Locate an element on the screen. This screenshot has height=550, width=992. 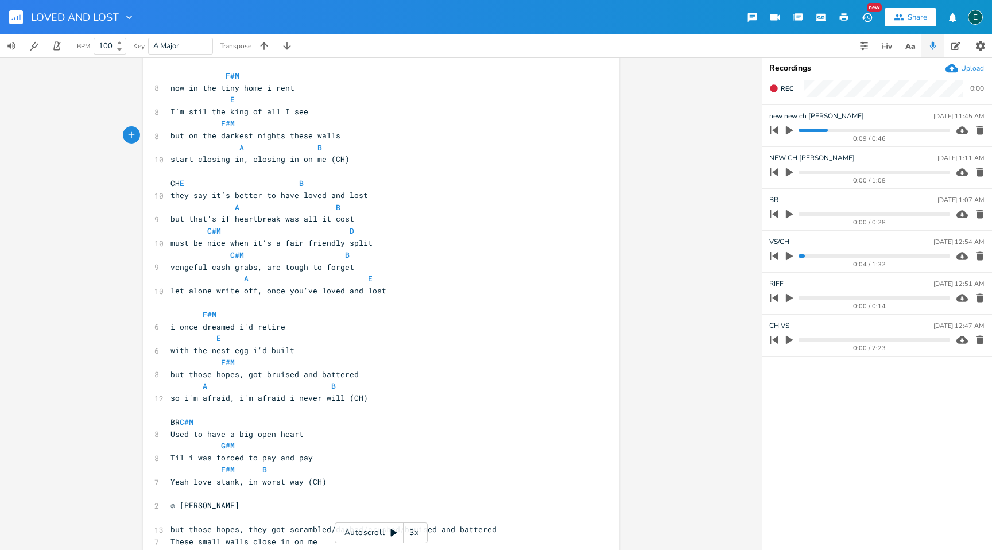
span: Til i was forced to pay and pay is located at coordinates (242, 458).